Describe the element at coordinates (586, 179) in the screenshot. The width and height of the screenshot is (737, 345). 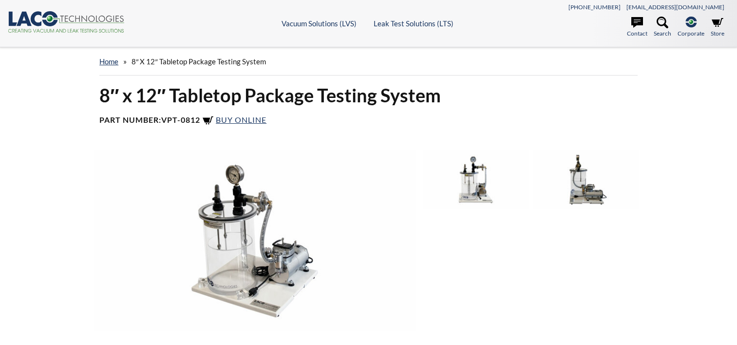
I see `img: 8" X 12" Tabletop Package Testing System, side view` at that location.